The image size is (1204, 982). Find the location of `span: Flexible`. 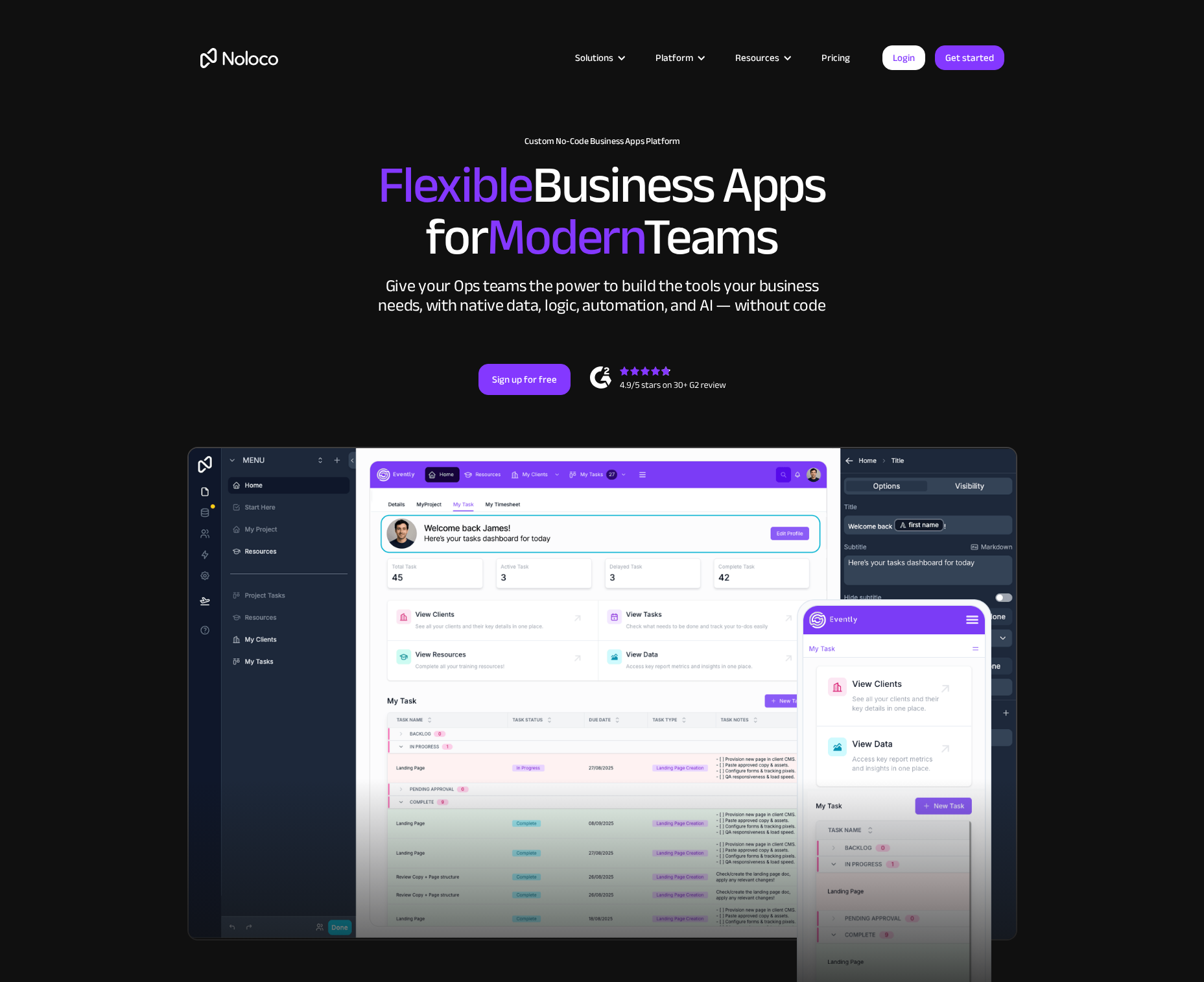

span: Flexible is located at coordinates (455, 185).